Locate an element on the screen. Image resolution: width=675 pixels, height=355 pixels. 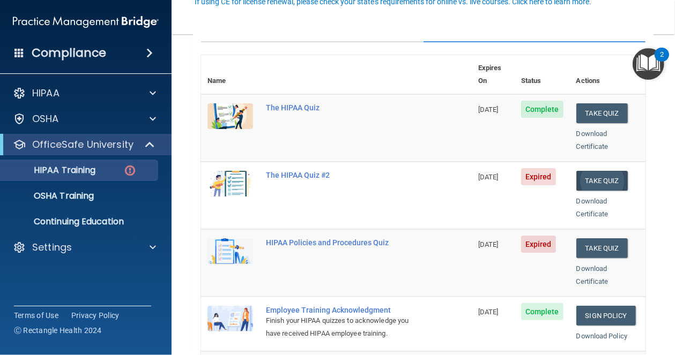
th: Actions is located at coordinates (607, 74).